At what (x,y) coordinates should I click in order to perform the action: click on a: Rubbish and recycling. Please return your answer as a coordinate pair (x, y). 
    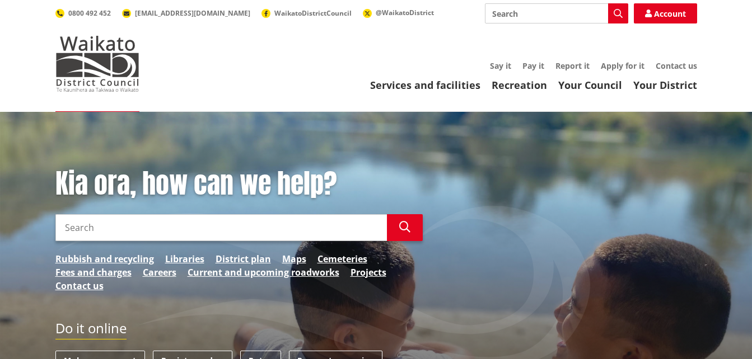
    Looking at the image, I should click on (105, 259).